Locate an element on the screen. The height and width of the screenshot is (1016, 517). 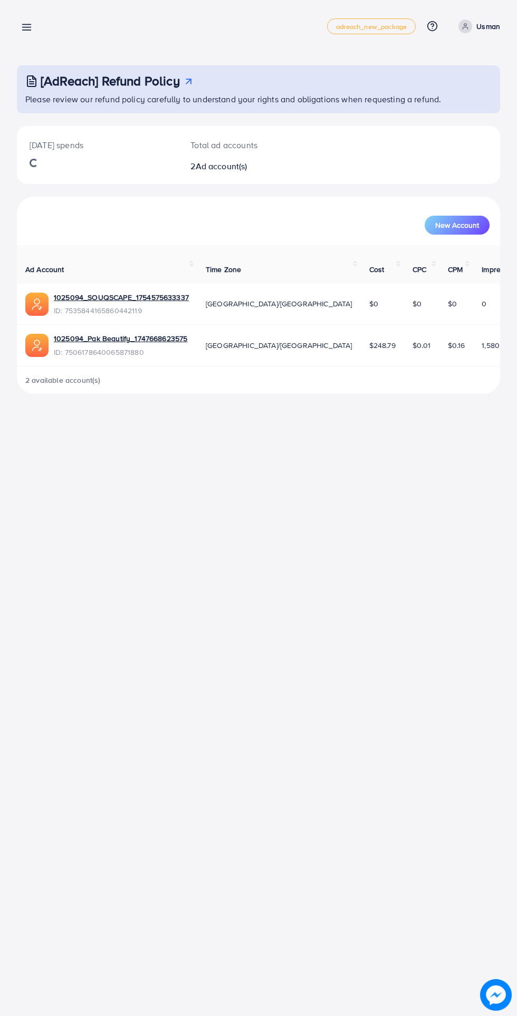
p: Usman is located at coordinates (488, 26).